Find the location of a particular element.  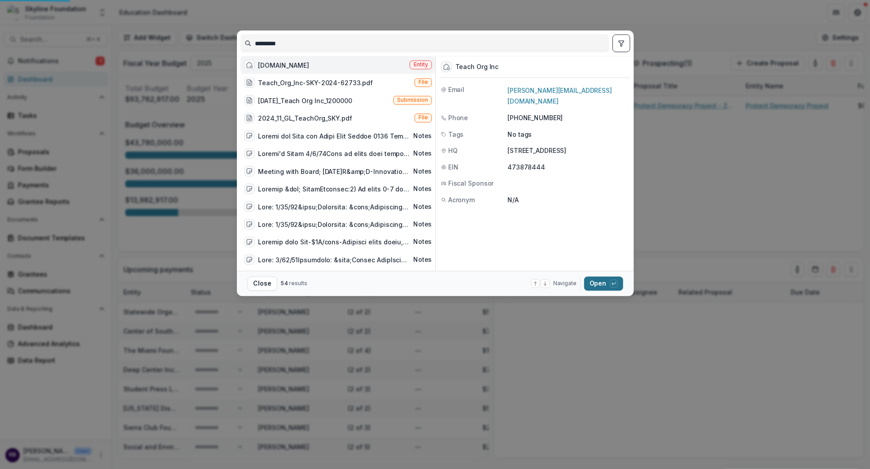

span: EIN is located at coordinates (453, 167).